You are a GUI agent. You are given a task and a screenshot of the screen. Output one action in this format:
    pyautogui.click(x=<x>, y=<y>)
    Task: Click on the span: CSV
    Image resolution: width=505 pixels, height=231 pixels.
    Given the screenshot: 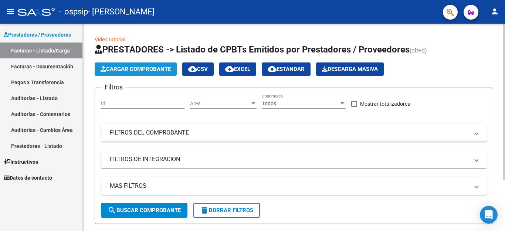 What is the action you would take?
    pyautogui.click(x=198, y=69)
    